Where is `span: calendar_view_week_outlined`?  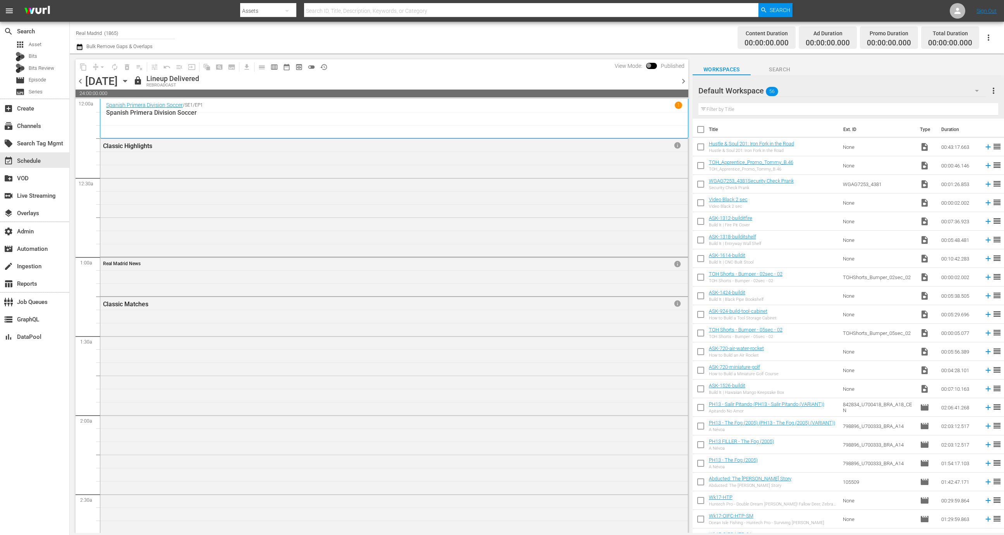
span: calendar_view_week_outlined is located at coordinates (274, 67).